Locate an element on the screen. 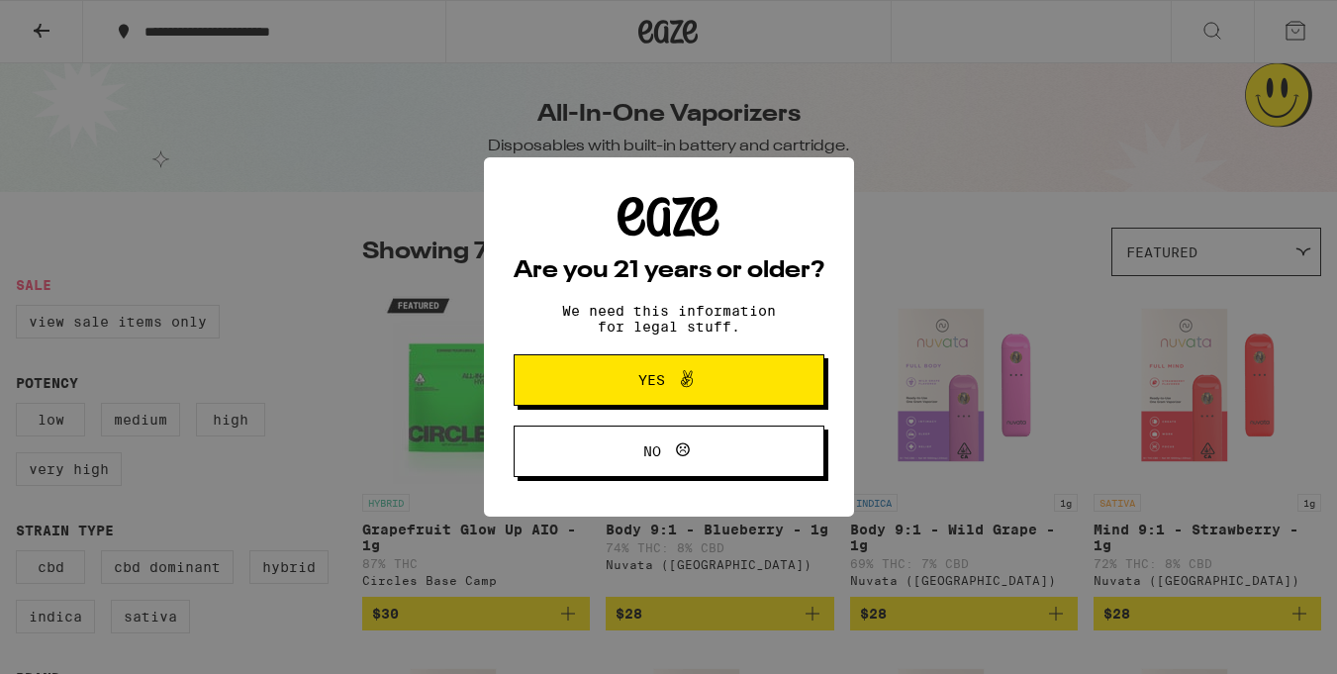 This screenshot has height=674, width=1337. span: No is located at coordinates (652, 451).